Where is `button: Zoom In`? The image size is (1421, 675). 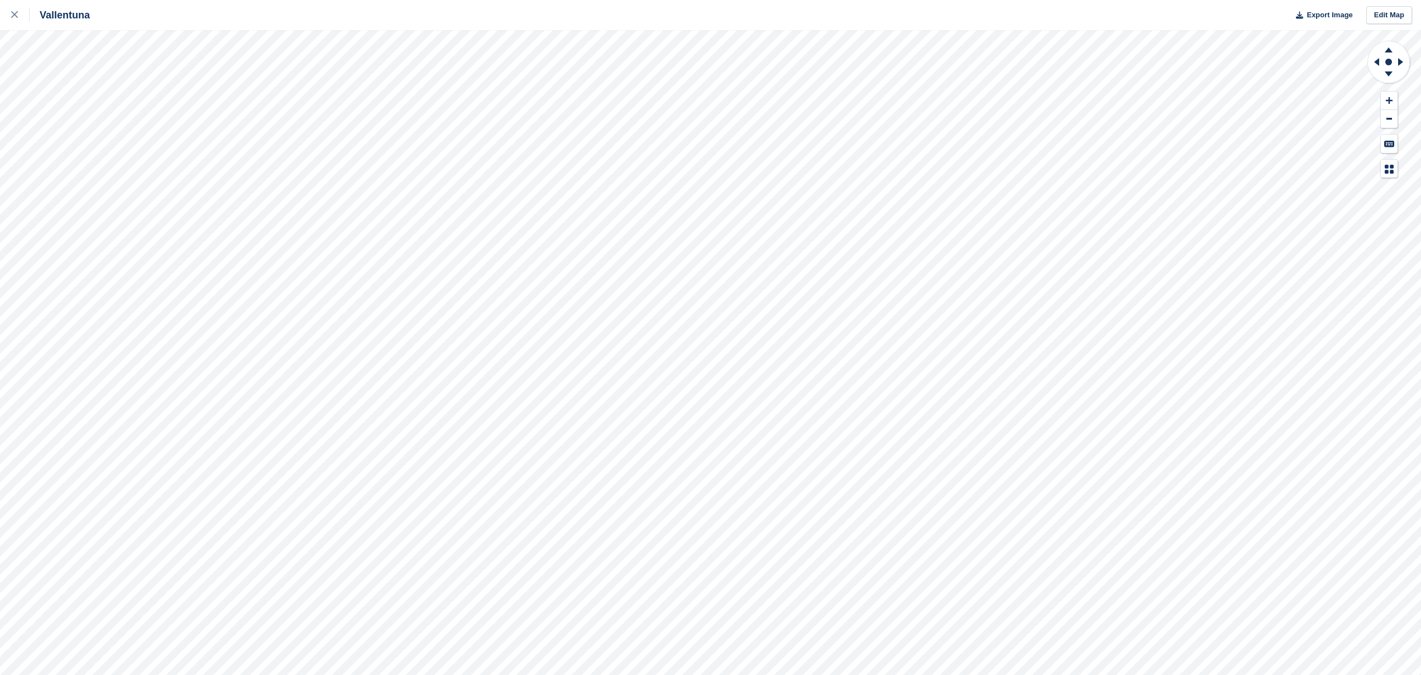
button: Zoom In is located at coordinates (1389, 100).